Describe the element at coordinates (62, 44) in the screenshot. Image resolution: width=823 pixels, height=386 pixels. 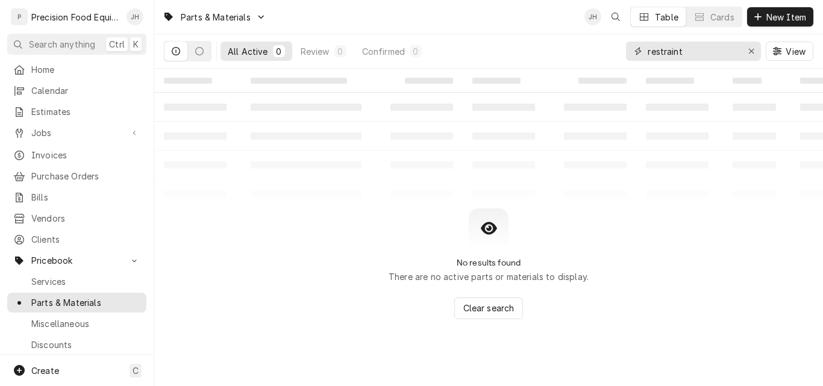
I see `span: Search anything` at that location.